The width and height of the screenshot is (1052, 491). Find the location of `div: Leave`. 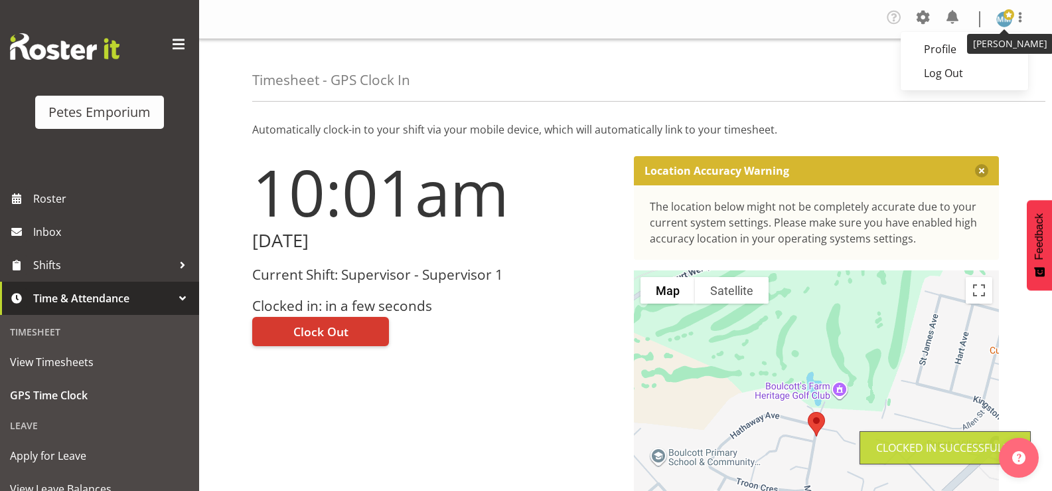

div: Leave is located at coordinates (100, 425).